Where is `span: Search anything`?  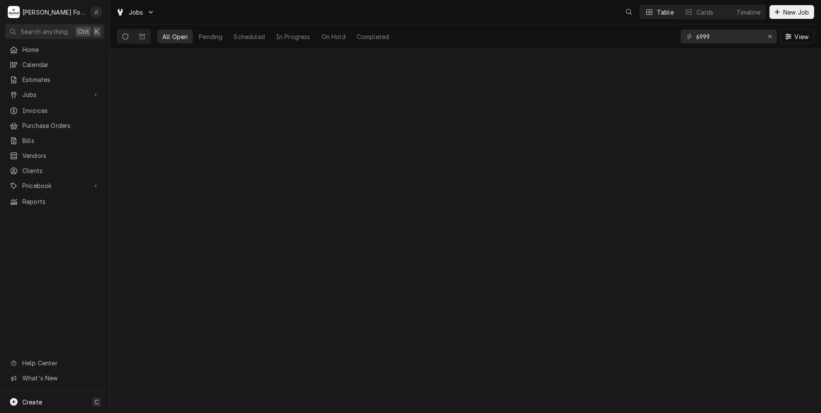 span: Search anything is located at coordinates (44, 31).